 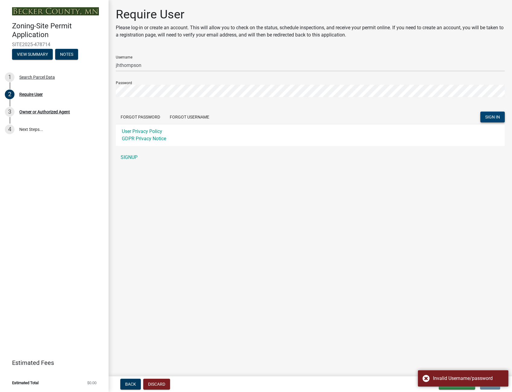 I want to click on button: Forgot Password, so click(x=140, y=117).